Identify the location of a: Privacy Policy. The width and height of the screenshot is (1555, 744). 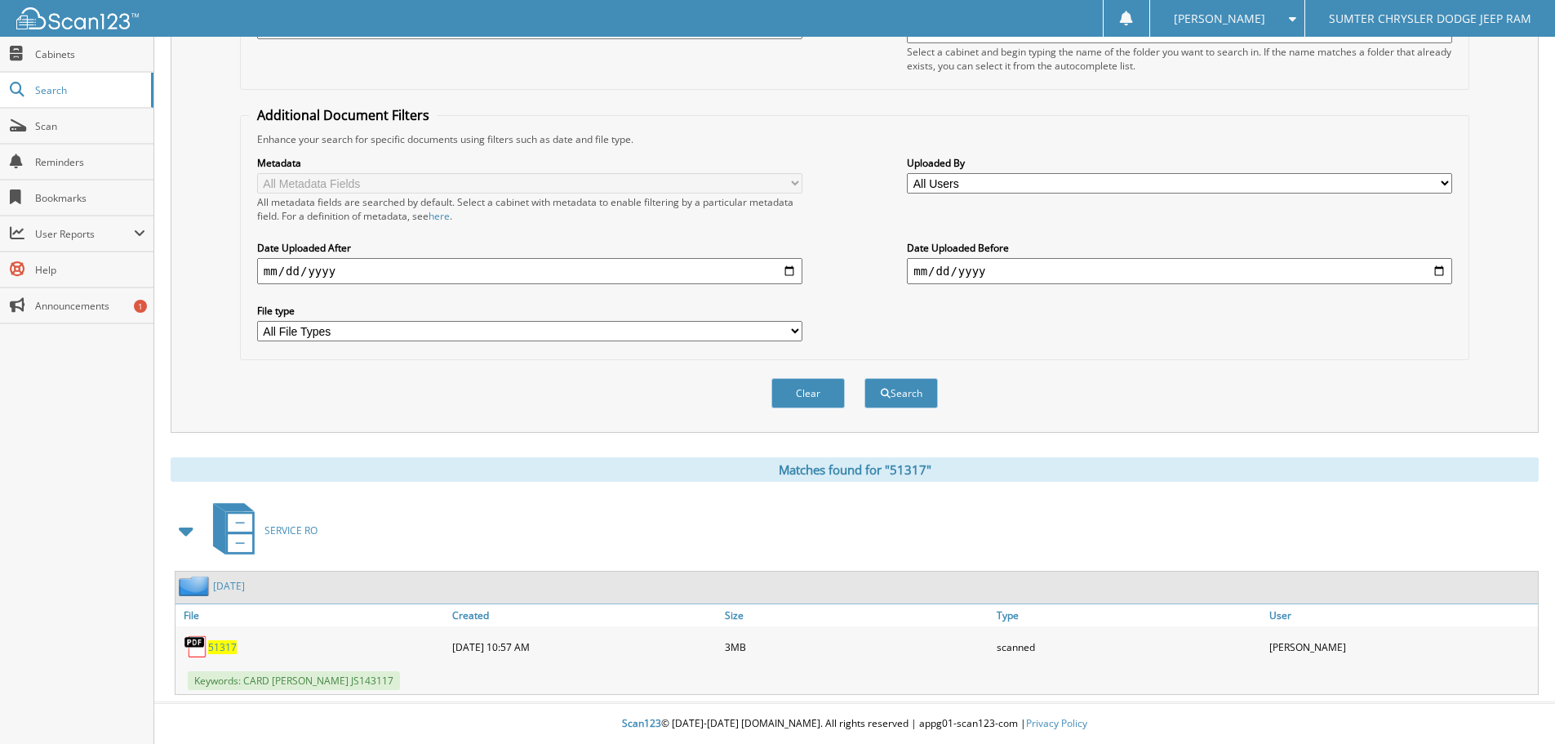
(1056, 722).